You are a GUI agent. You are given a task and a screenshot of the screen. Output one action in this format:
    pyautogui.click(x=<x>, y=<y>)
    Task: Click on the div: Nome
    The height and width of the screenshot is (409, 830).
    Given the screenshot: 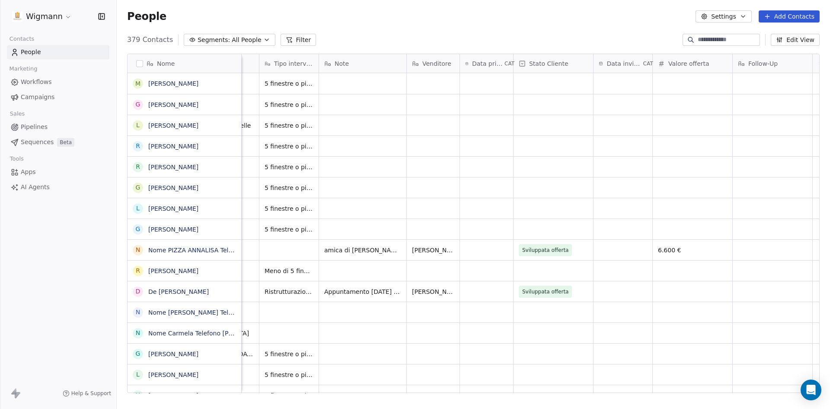 What is the action you would take?
    pyautogui.click(x=184, y=63)
    